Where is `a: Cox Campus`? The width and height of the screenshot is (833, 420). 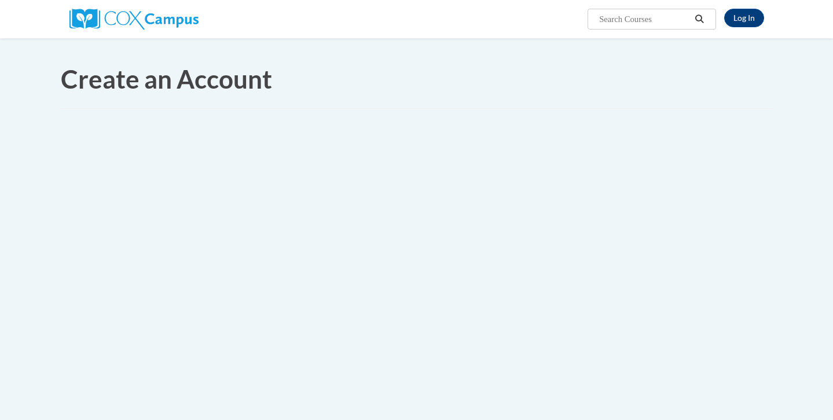 a: Cox Campus is located at coordinates (134, 18).